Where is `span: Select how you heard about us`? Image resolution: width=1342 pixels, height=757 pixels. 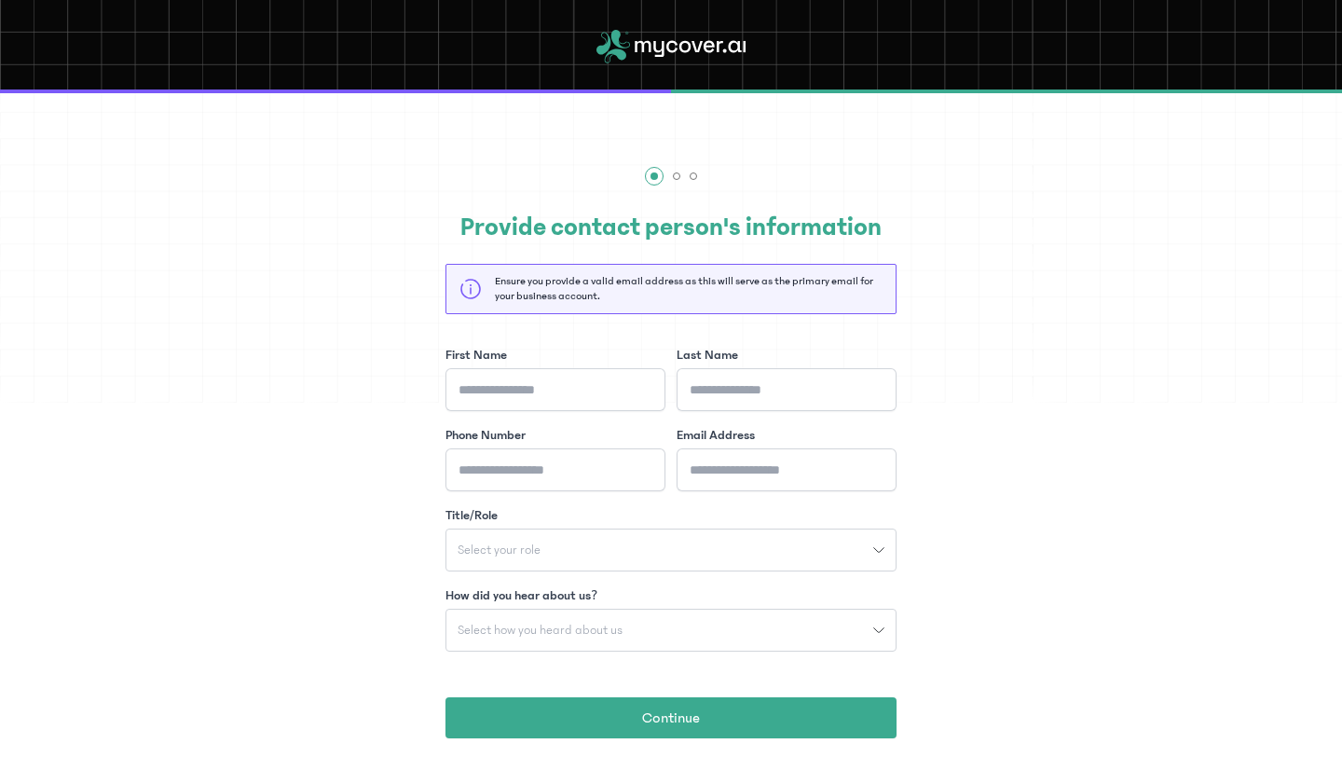 span: Select how you heard about us is located at coordinates (540, 630).